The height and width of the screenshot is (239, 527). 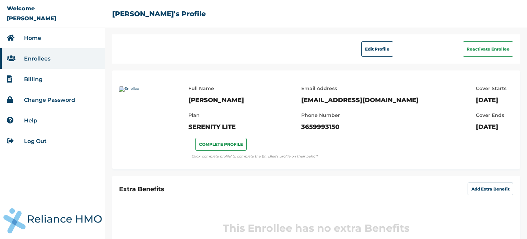 I want to click on a: Billing, so click(x=33, y=79).